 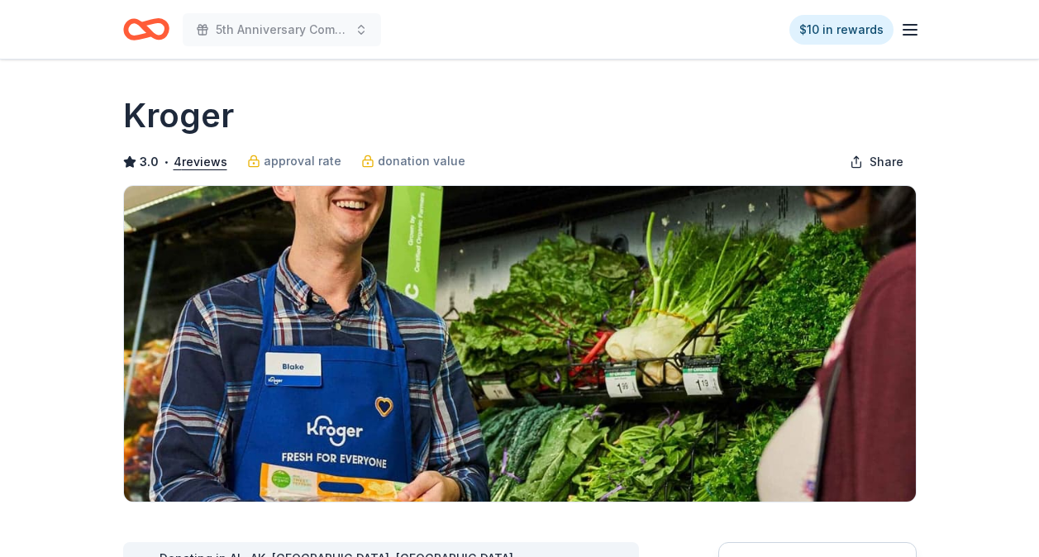 What do you see at coordinates (876, 162) in the screenshot?
I see `button: Share` at bounding box center [876, 162].